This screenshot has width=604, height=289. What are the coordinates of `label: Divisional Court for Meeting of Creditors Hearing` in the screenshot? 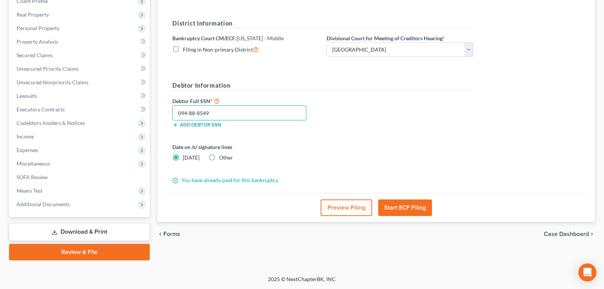 It's located at (386, 38).